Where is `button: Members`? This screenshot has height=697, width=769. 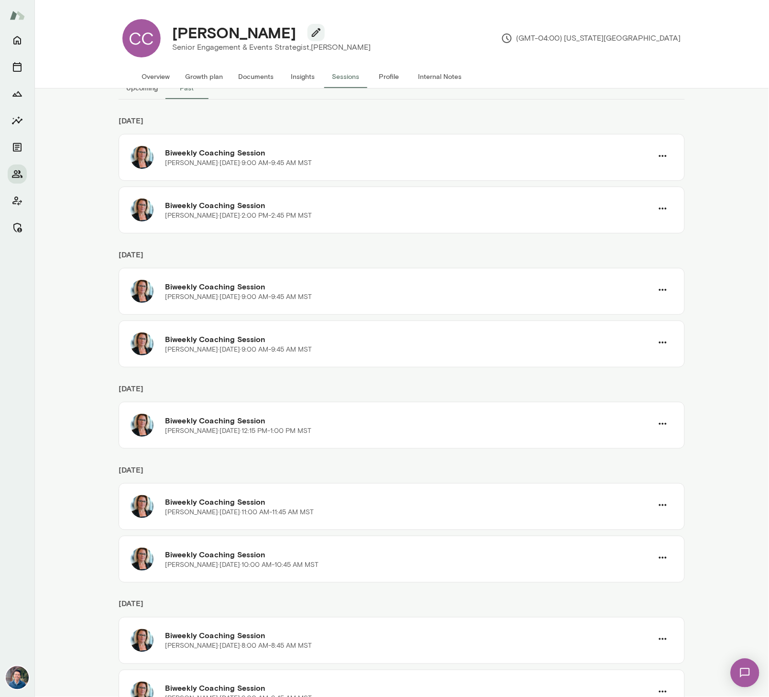 button: Members is located at coordinates (17, 174).